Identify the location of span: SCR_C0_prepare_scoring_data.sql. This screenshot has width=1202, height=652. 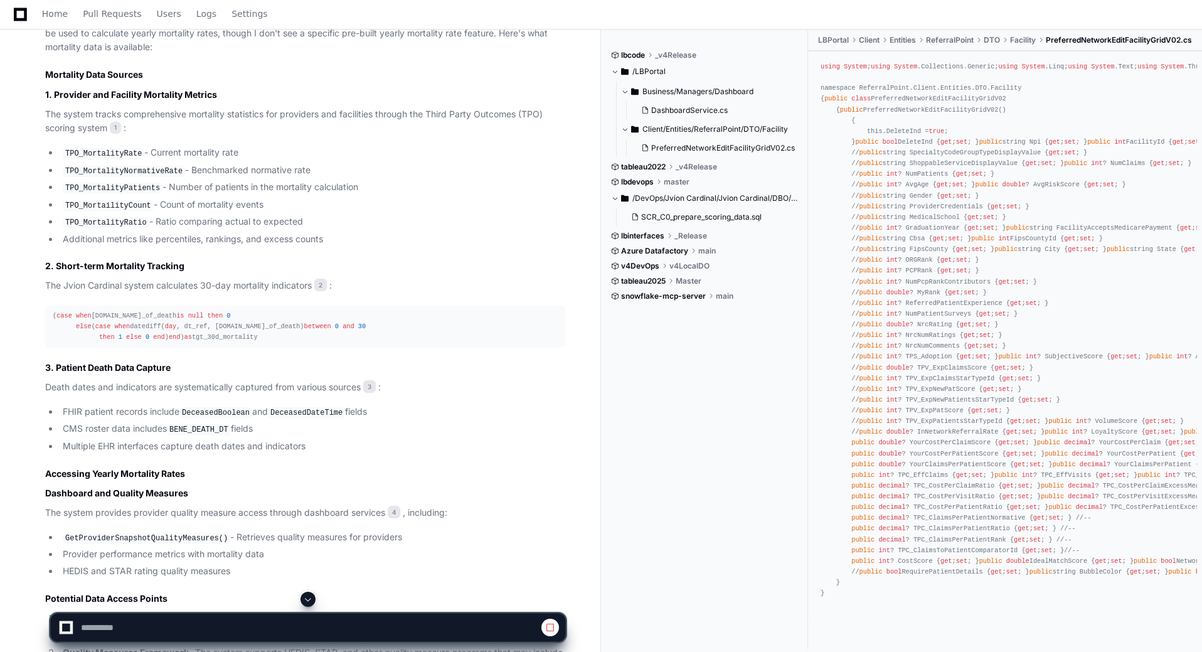
(702, 217).